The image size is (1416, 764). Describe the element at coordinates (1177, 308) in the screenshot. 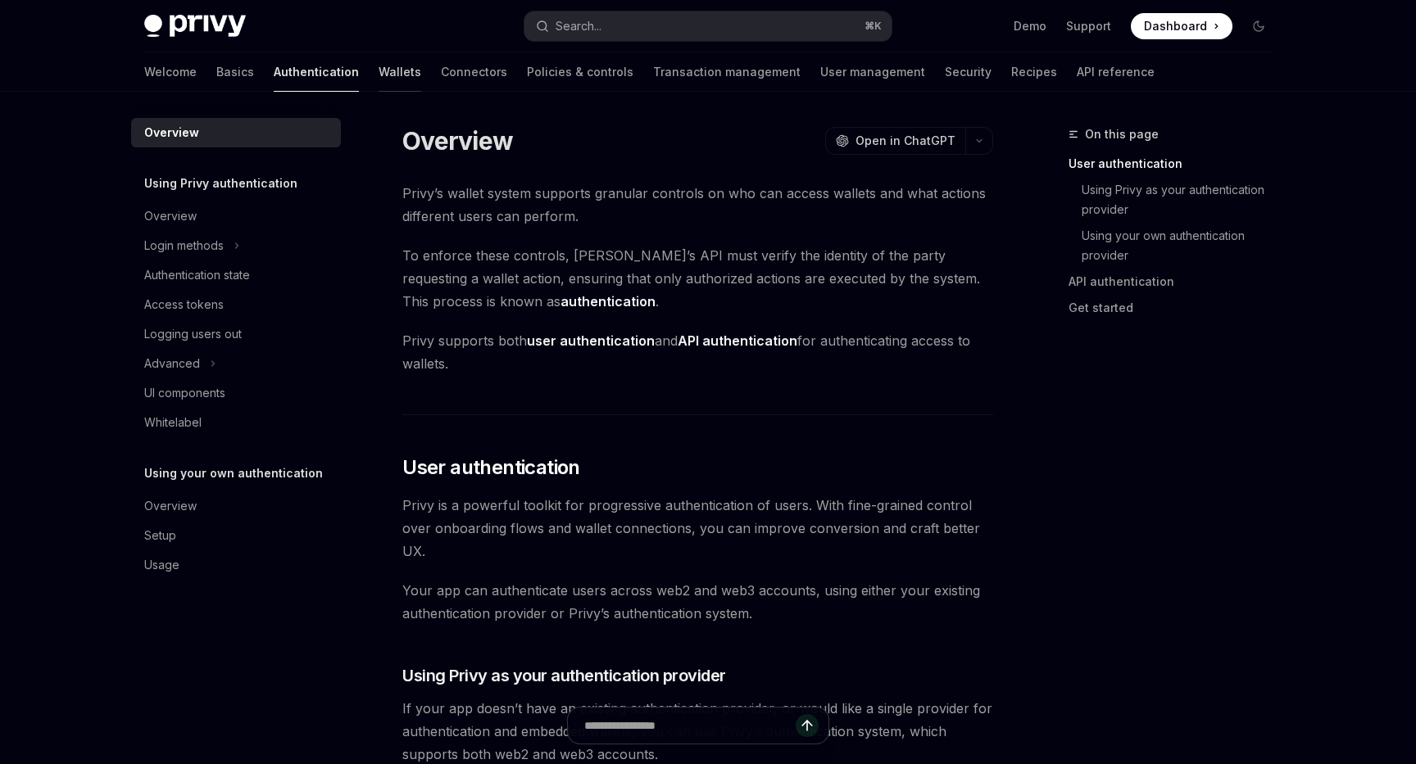

I see `a: Get started` at that location.